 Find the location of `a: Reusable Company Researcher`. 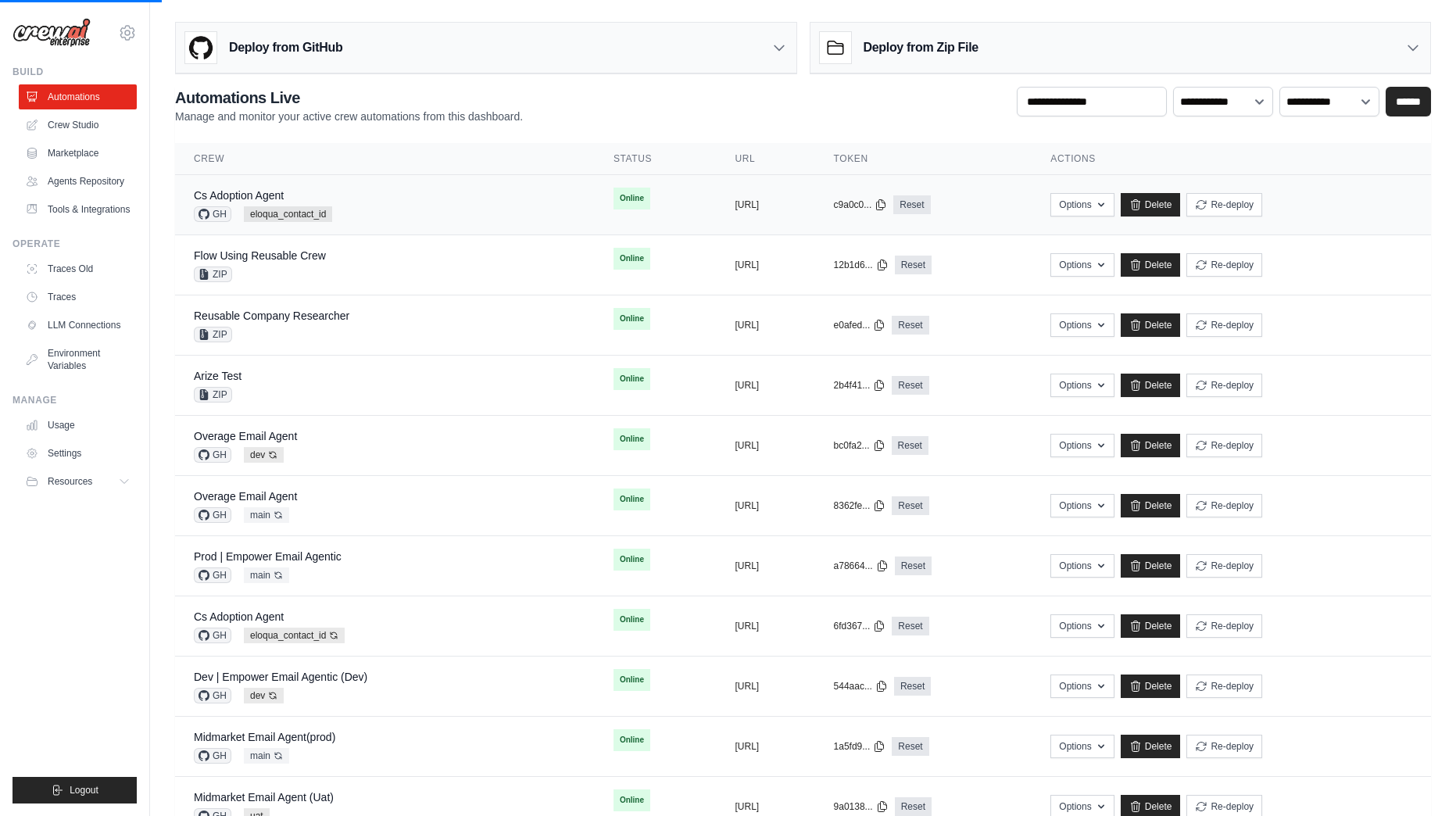

a: Reusable Company Researcher is located at coordinates (271, 316).